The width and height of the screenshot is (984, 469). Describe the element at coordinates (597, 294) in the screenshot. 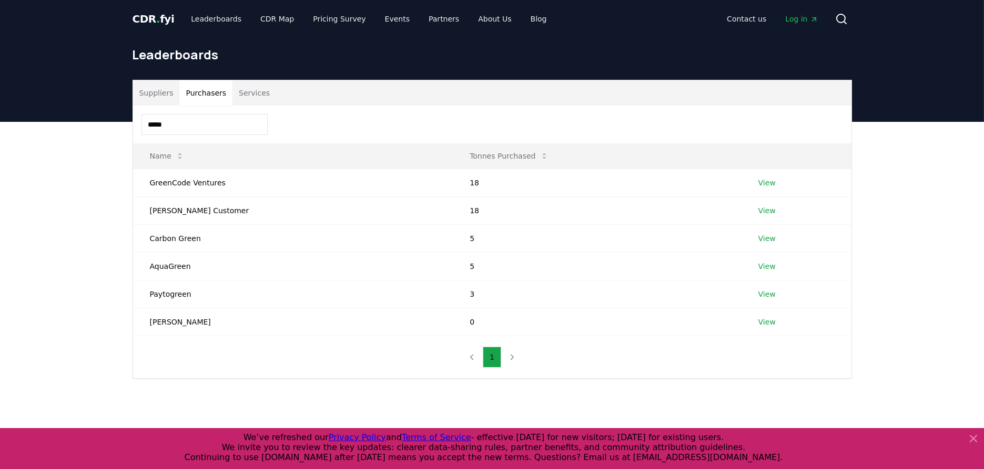

I see `td: 3` at that location.